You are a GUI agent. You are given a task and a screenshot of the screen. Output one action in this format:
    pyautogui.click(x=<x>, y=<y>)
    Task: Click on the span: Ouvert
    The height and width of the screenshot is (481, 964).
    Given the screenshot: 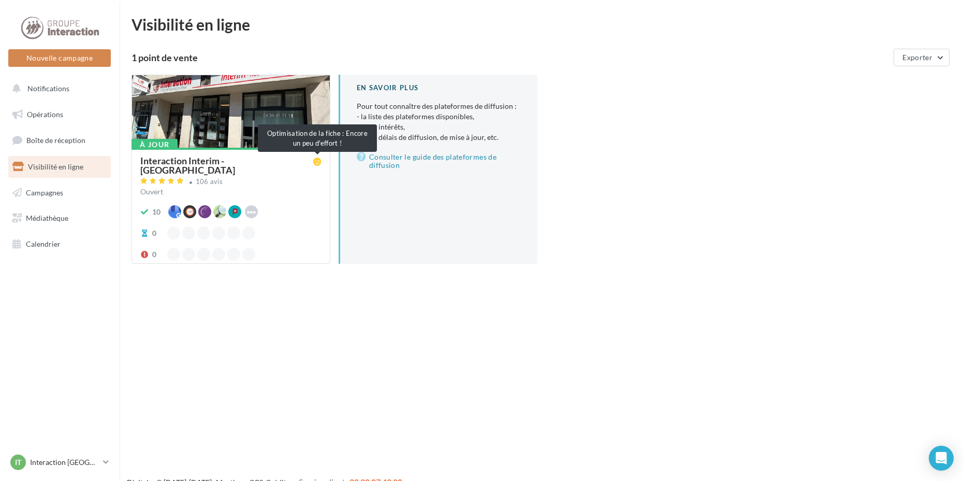 What is the action you would take?
    pyautogui.click(x=152, y=191)
    